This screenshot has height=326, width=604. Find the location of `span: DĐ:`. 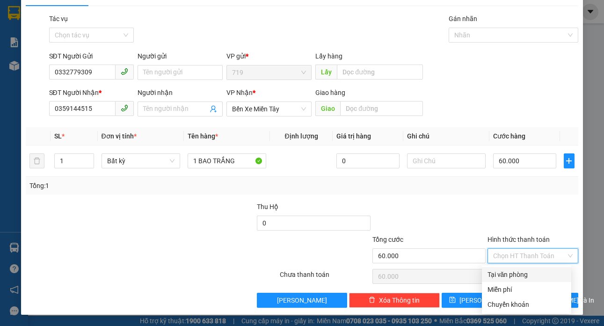

span: DĐ: is located at coordinates (86, 53).